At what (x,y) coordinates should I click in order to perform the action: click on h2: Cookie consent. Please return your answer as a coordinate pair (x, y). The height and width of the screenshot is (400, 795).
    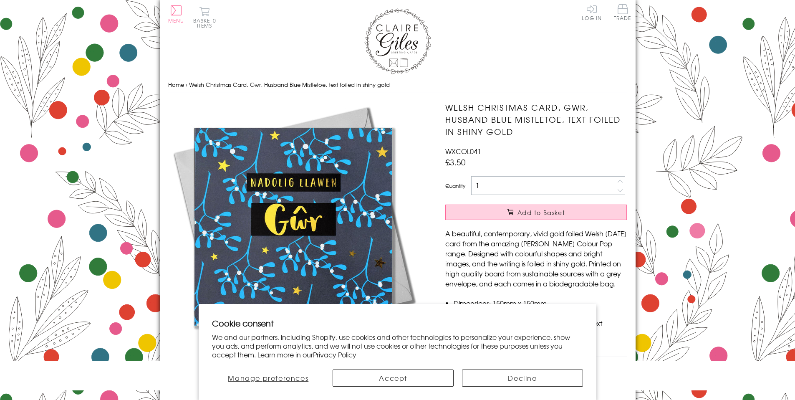
    Looking at the image, I should click on (397, 323).